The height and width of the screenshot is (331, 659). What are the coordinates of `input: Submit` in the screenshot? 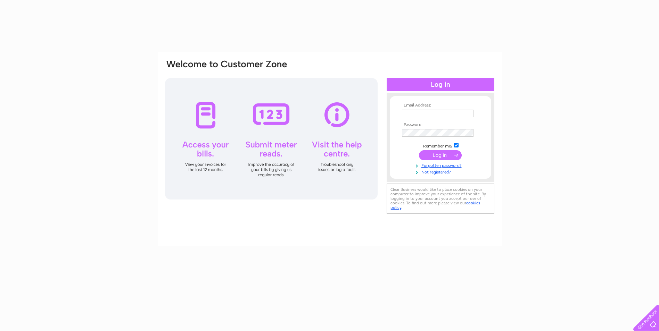 It's located at (440, 155).